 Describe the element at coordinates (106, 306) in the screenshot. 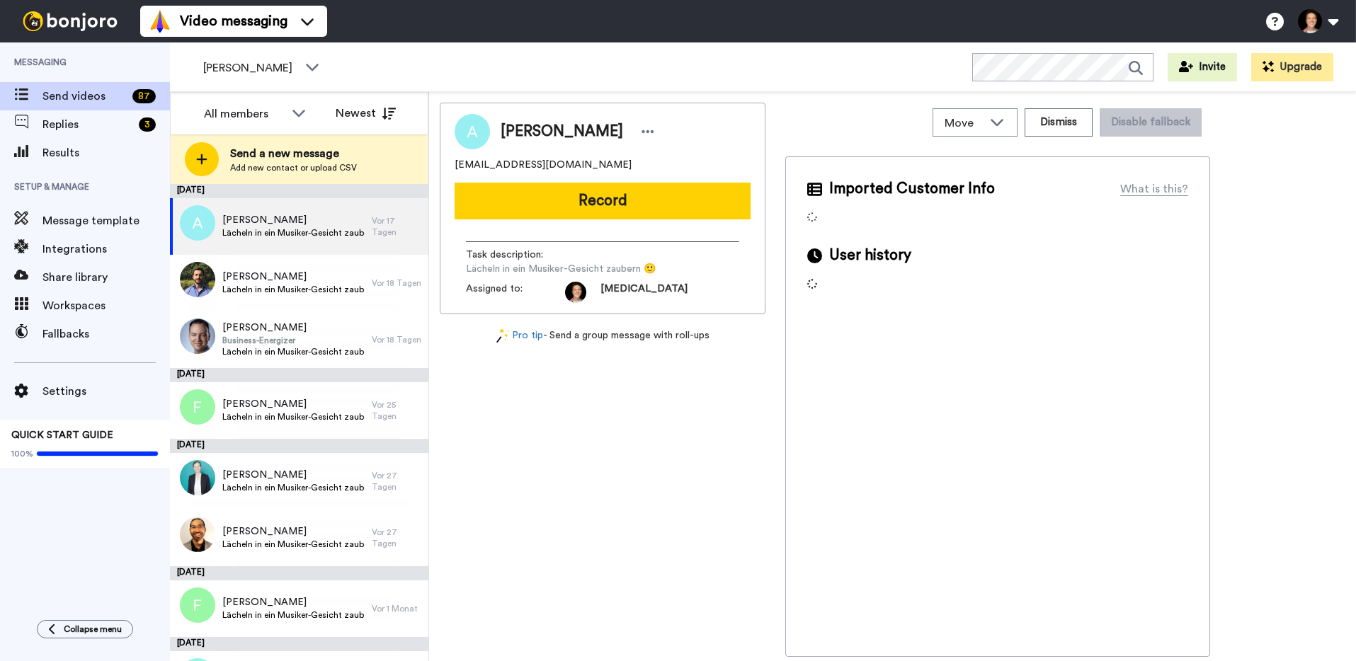

I see `span: Workspaces` at that location.